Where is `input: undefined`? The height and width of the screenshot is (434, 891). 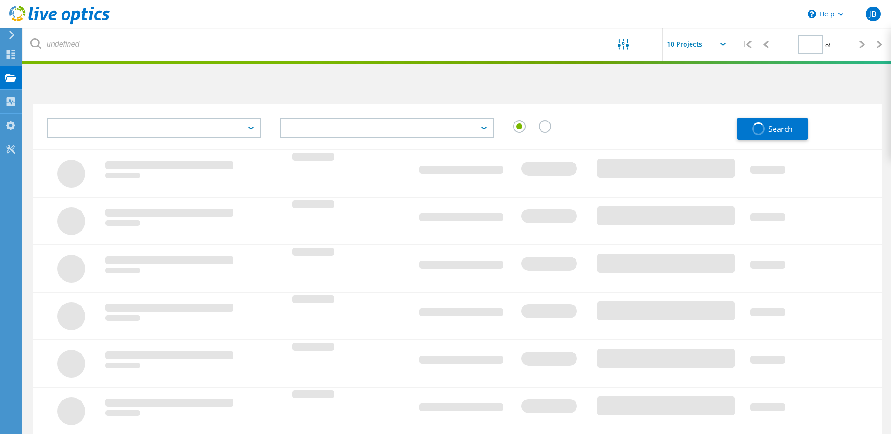
input: undefined is located at coordinates (306, 44).